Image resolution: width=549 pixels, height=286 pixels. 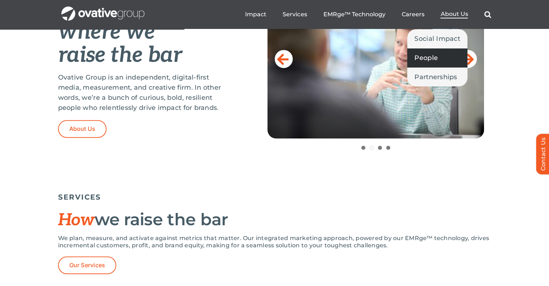 I want to click on a: 1, so click(x=363, y=147).